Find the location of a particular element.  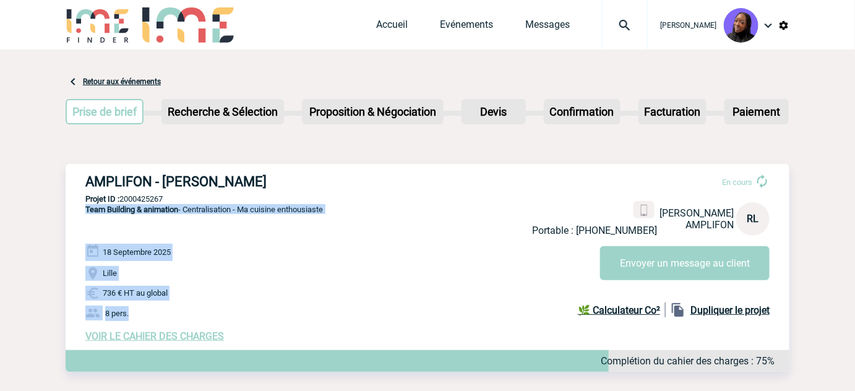

a: Messages is located at coordinates (547, 27).